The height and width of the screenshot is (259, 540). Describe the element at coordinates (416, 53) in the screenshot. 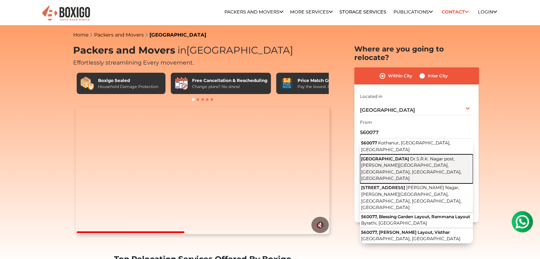

I see `h2: Where are you going to relocate?` at that location.